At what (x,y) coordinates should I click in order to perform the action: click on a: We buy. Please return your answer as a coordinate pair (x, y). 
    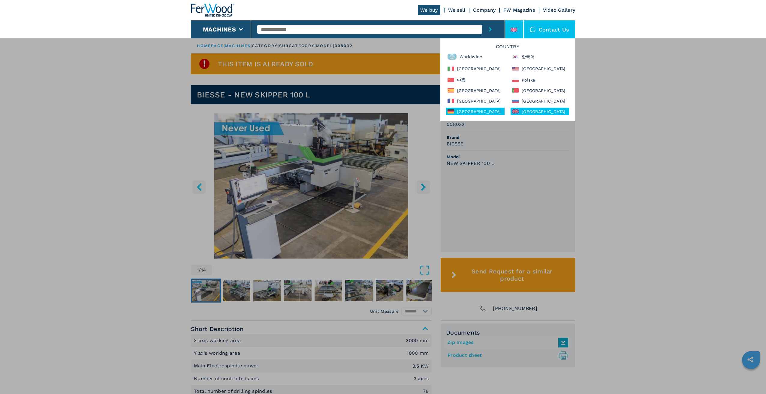
    Looking at the image, I should click on (429, 10).